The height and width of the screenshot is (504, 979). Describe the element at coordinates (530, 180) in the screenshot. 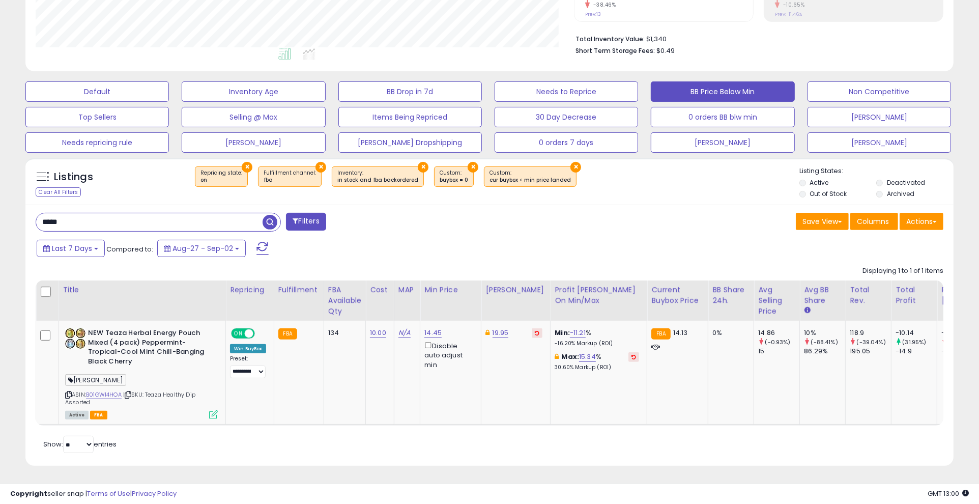

I see `div: cur buybox < min price landed` at that location.